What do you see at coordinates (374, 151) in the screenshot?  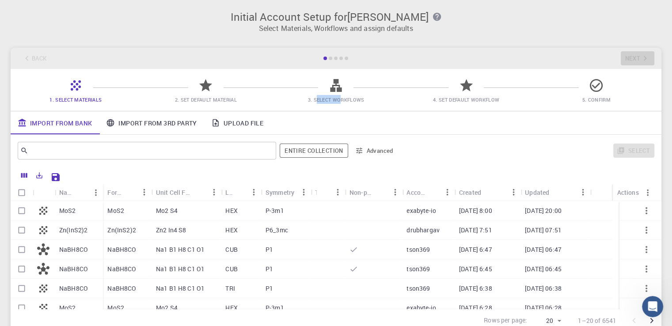 I see `button: Advanced` at bounding box center [374, 151].